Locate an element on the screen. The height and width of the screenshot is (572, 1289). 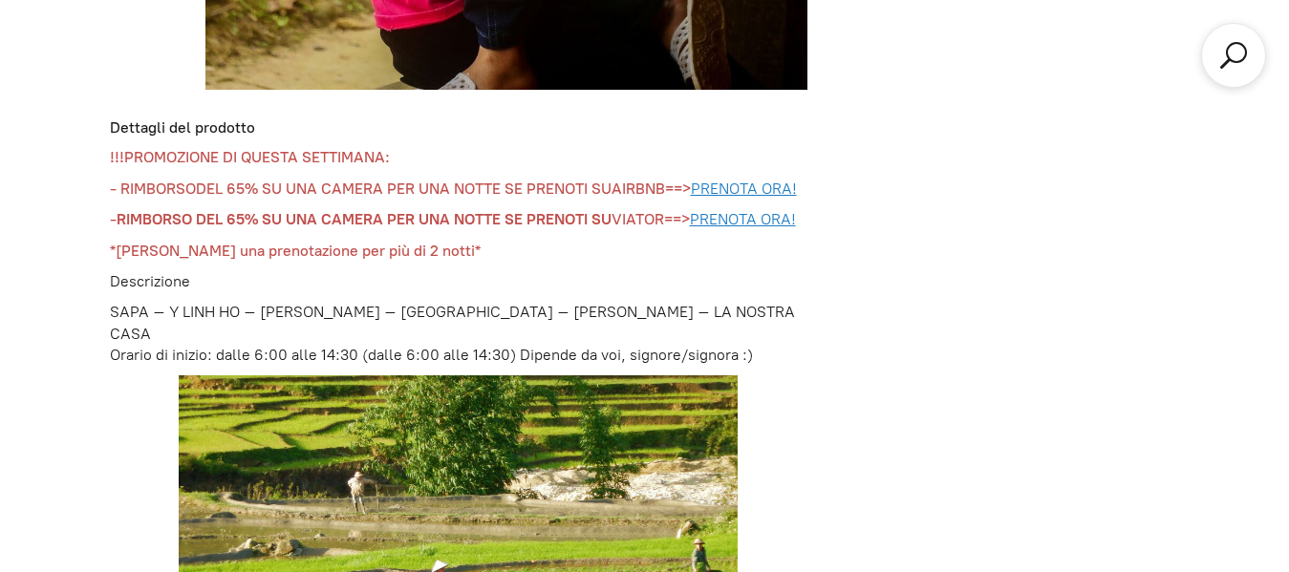
font: !!!PROMOZIONE DI QUESTA SETTIMANA: is located at coordinates (249, 157).